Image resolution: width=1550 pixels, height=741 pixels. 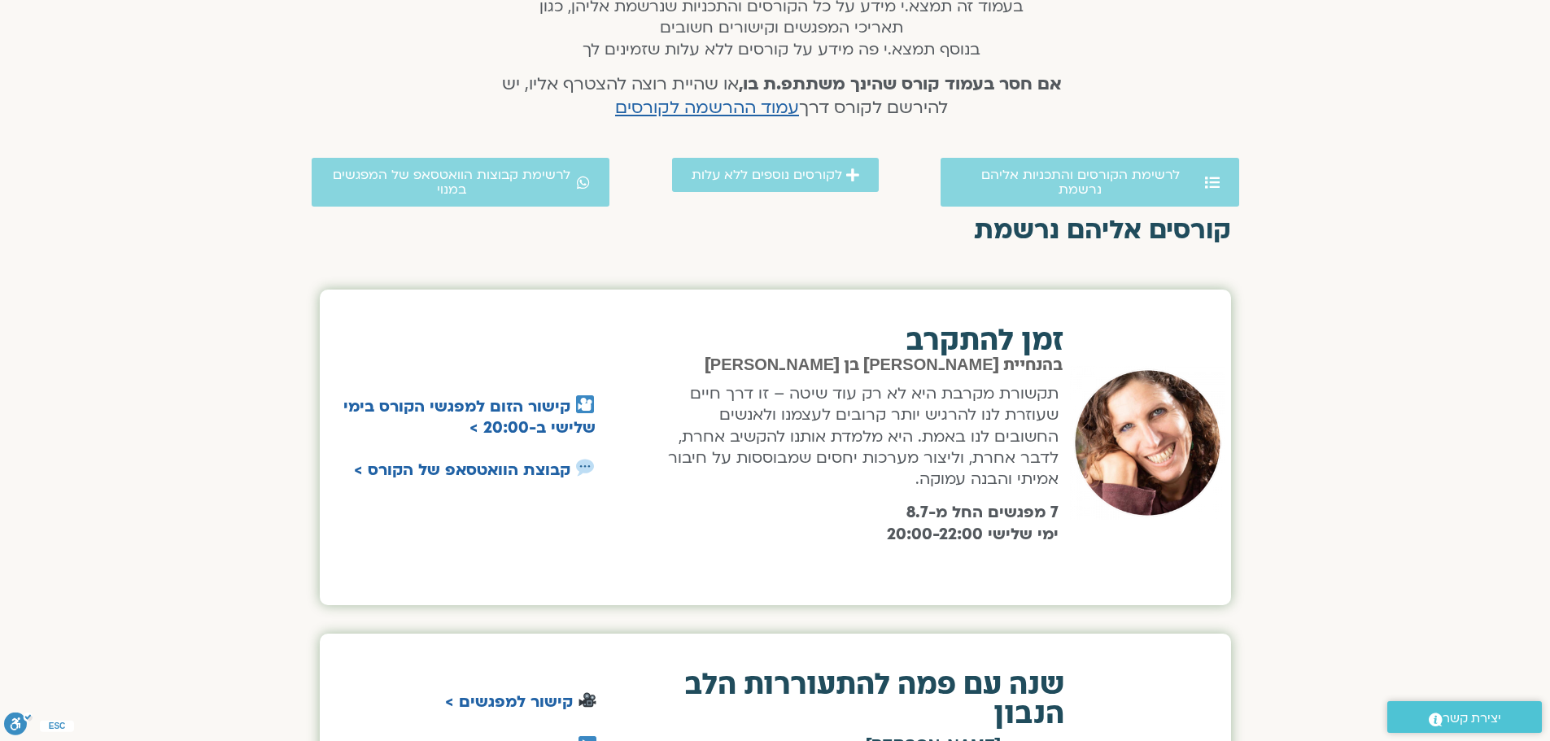 I want to click on a: יצירת קשר, so click(x=1465, y=717).